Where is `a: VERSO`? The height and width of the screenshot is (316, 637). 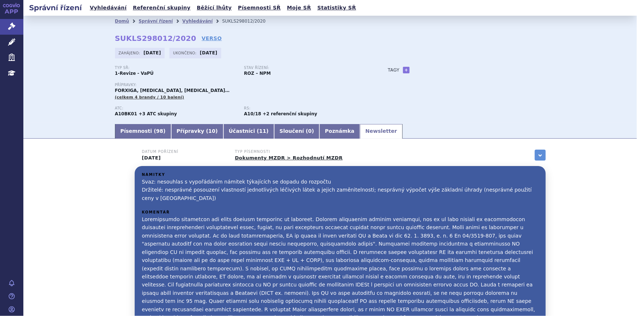 a: VERSO is located at coordinates (211, 38).